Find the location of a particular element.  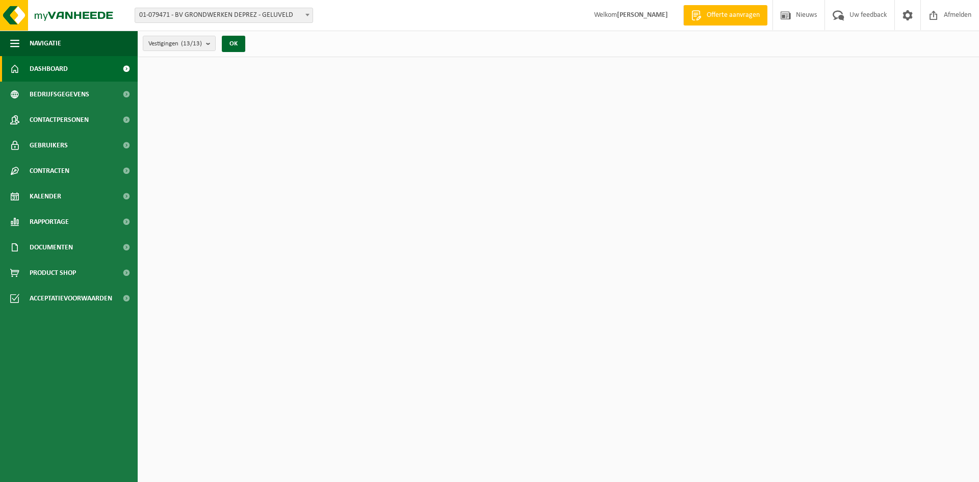

span: Vestigingen is located at coordinates (175, 44).